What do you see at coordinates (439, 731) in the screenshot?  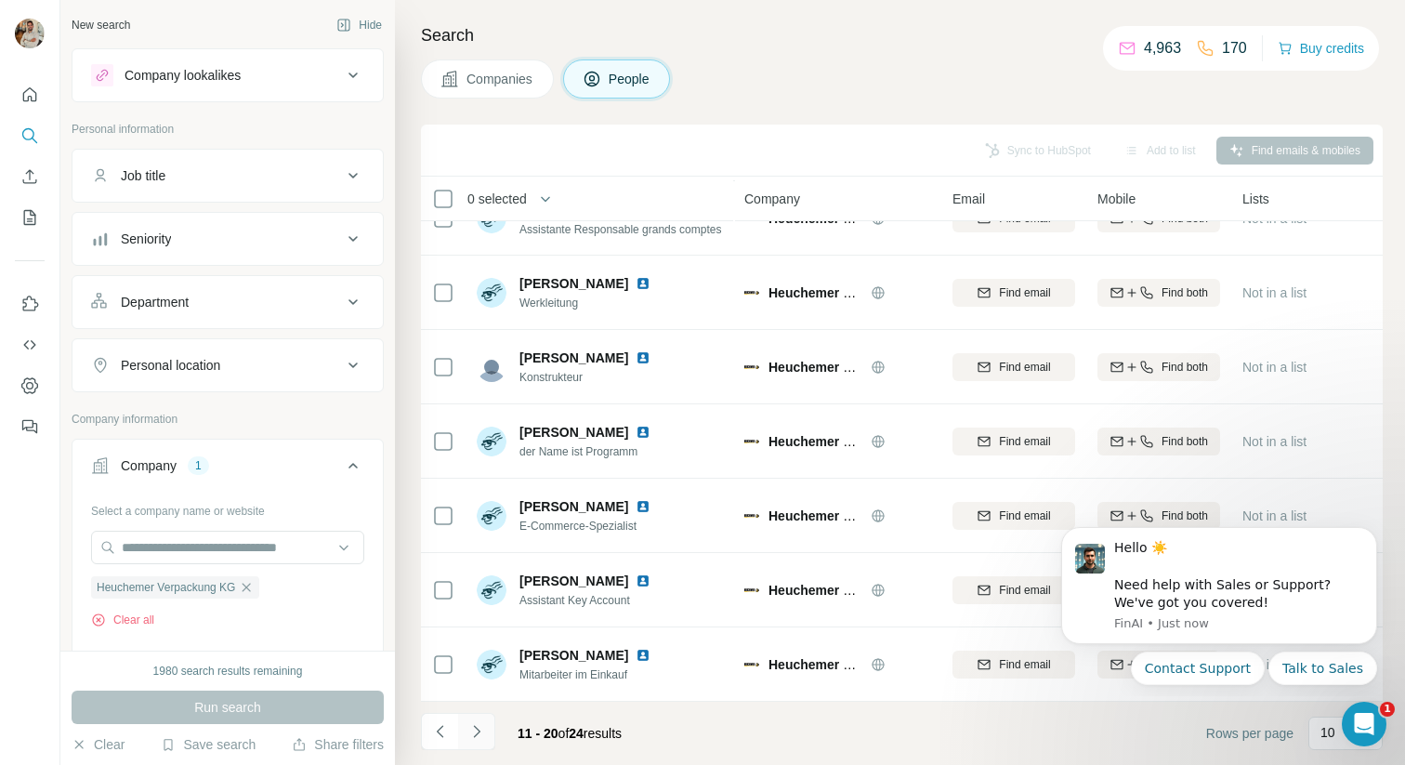 I see `button: Navigate to previous page` at bounding box center [439, 731].